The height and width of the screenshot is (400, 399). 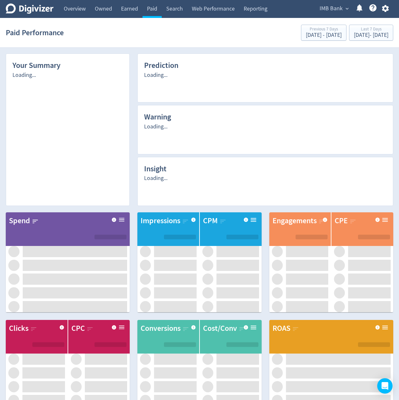 What do you see at coordinates (331, 9) in the screenshot?
I see `span: IMB Bank` at bounding box center [331, 9].